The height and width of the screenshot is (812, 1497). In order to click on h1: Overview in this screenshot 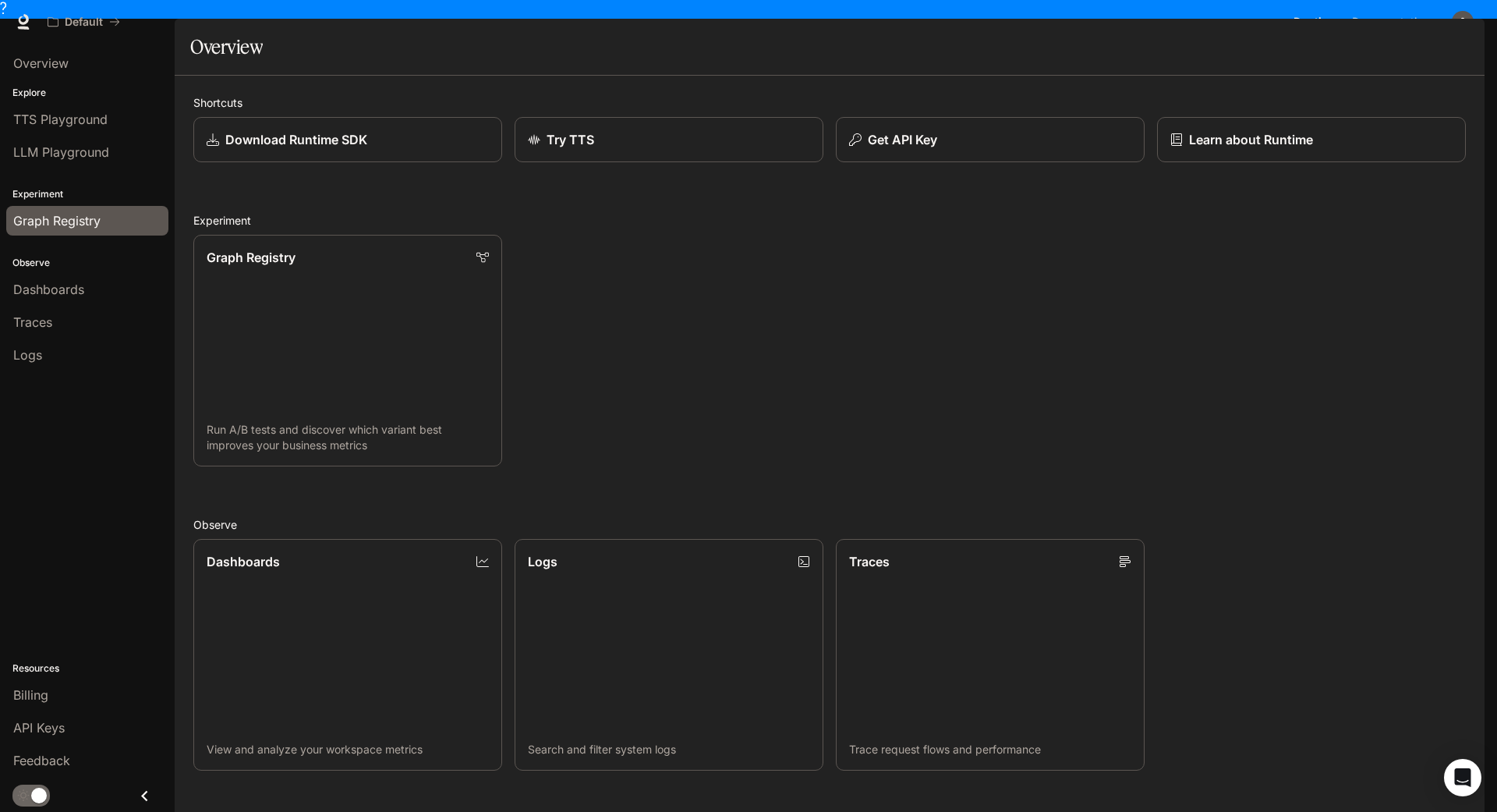, I will do `click(226, 46)`.